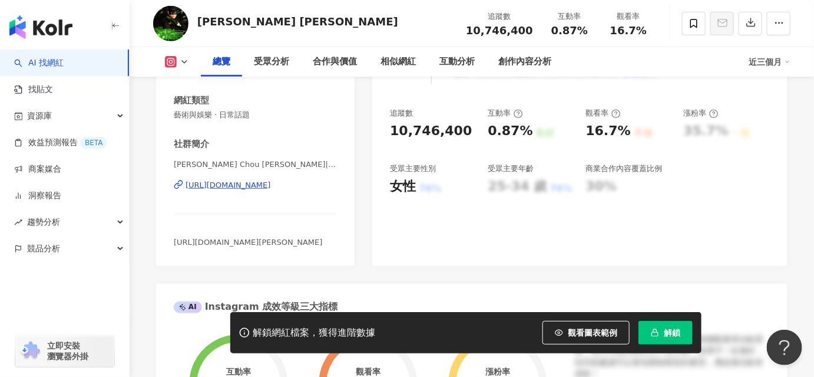 This screenshot has height=377, width=814. I want to click on a: 效益預測報告BETA, so click(61, 143).